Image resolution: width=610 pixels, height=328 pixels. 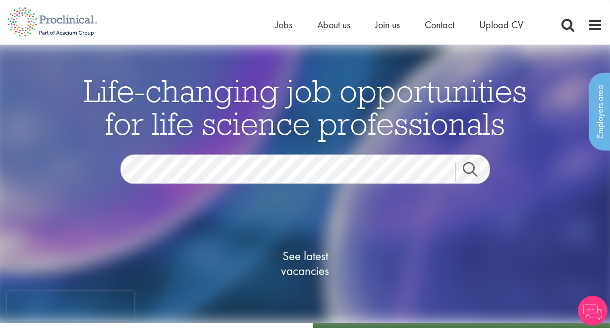 I want to click on a: About us, so click(x=334, y=25).